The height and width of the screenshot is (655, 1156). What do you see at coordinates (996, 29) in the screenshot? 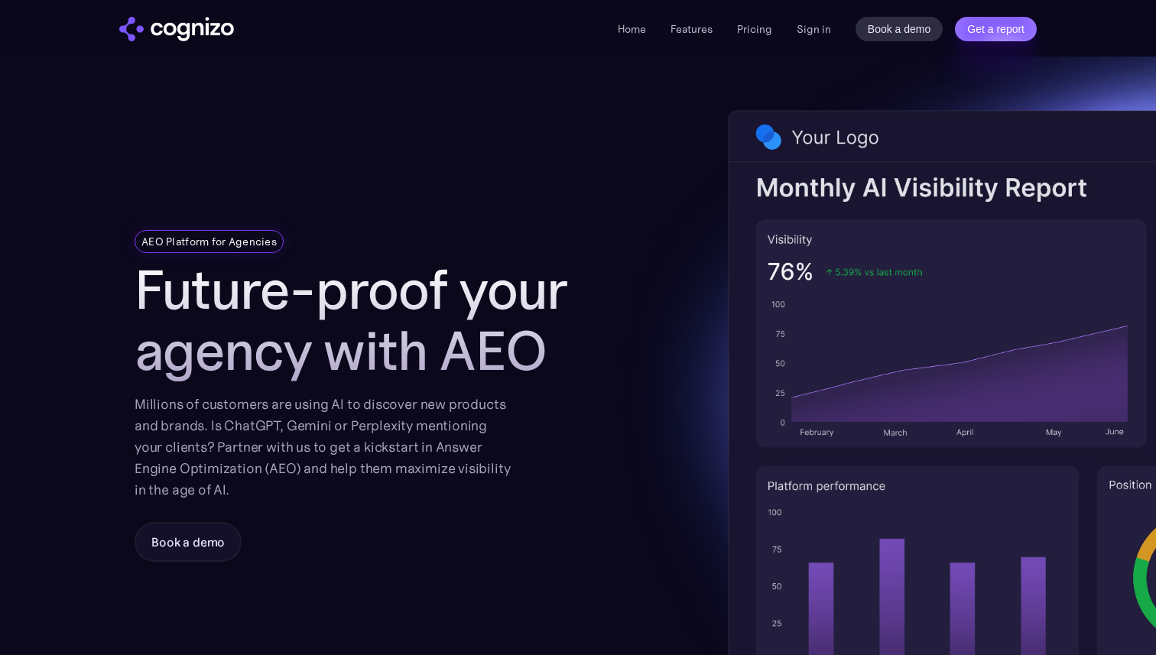
I see `a: Get a report` at bounding box center [996, 29].